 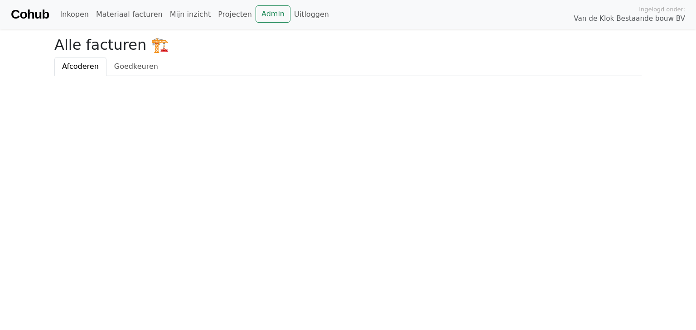 I want to click on span: Ingelogd onder:, so click(x=662, y=9).